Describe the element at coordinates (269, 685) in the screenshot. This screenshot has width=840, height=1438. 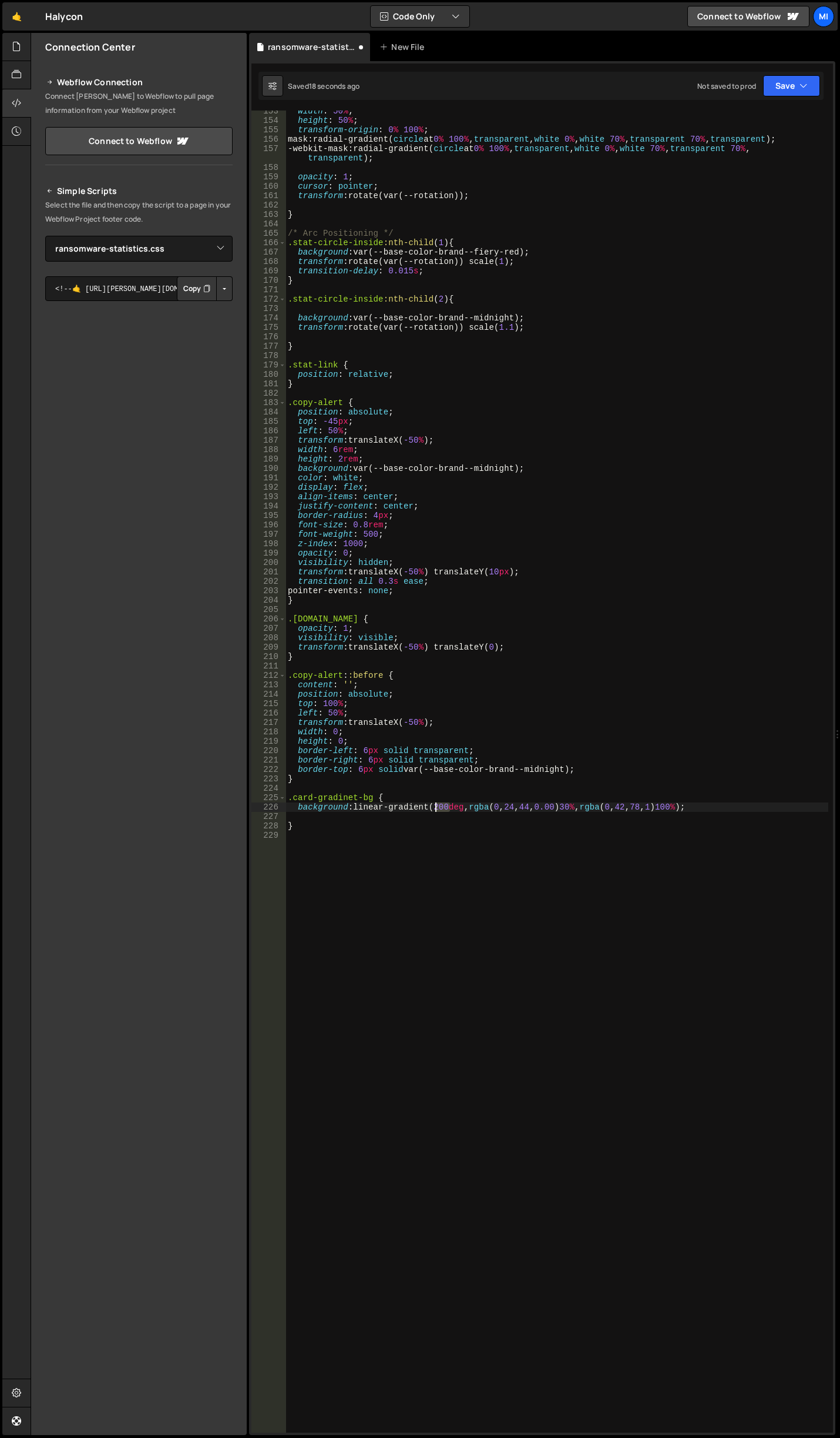
I see `div: 213` at that location.